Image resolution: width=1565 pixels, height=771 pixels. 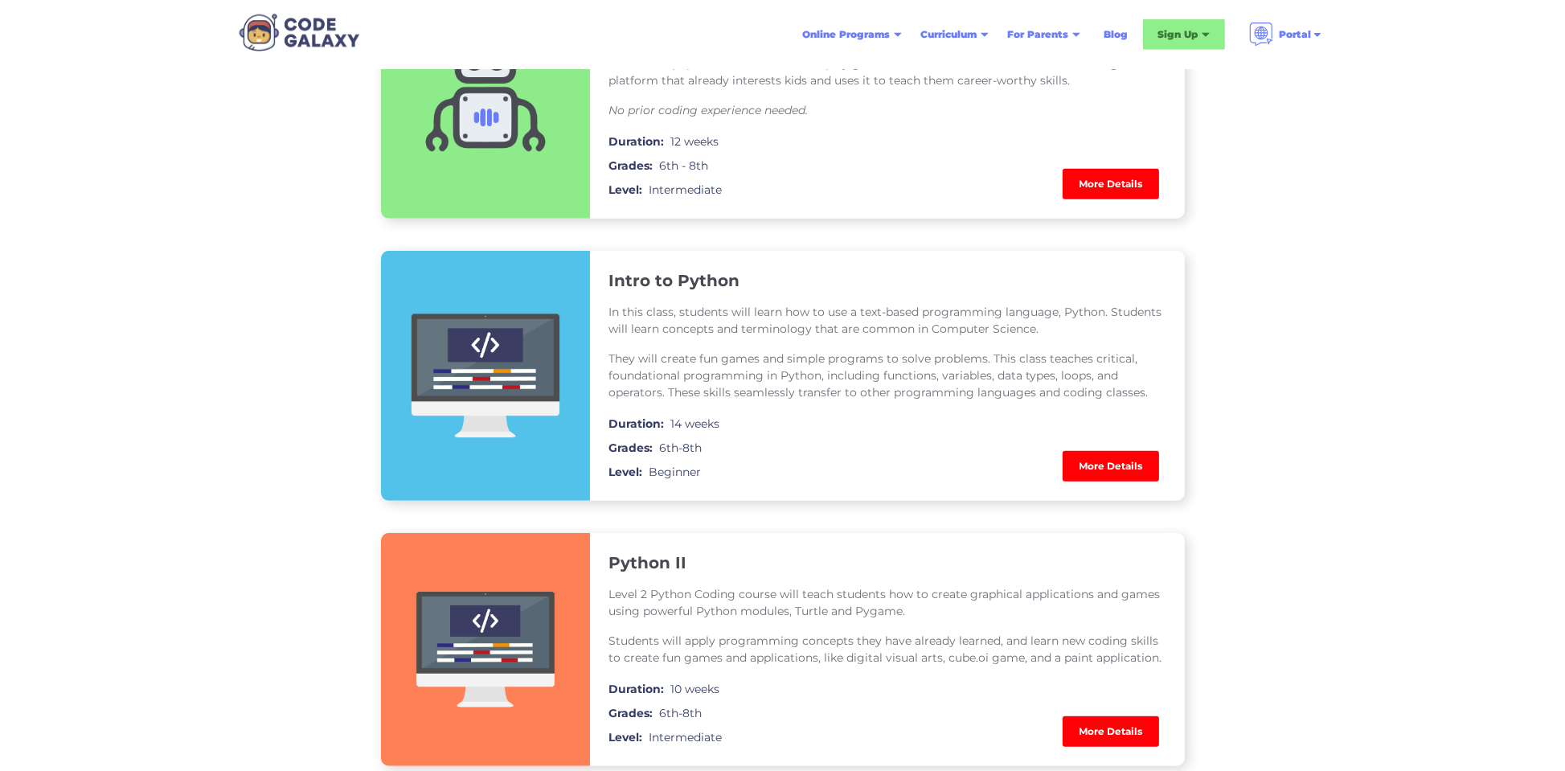 I want to click on h4: Beginner, so click(x=675, y=472).